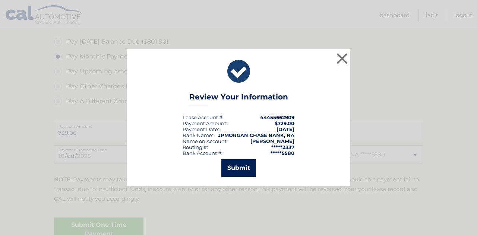  Describe the element at coordinates (200, 129) in the screenshot. I see `span: Payment Date` at that location.